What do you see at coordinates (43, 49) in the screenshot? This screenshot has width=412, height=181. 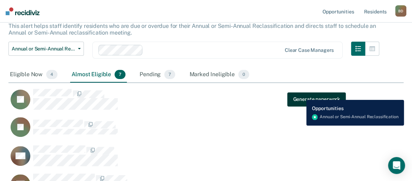 I see `span: Annual or Semi-Annual Reclassification` at bounding box center [43, 49].